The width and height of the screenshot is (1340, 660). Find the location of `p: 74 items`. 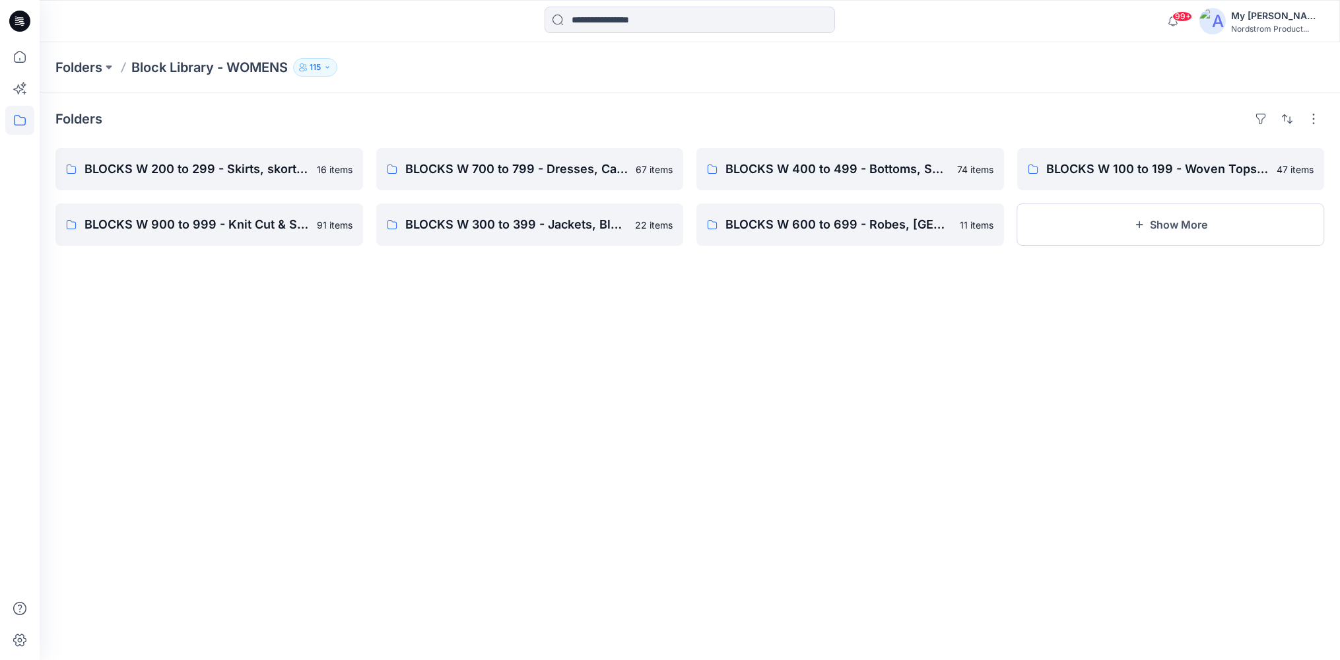

p: 74 items is located at coordinates (975, 169).